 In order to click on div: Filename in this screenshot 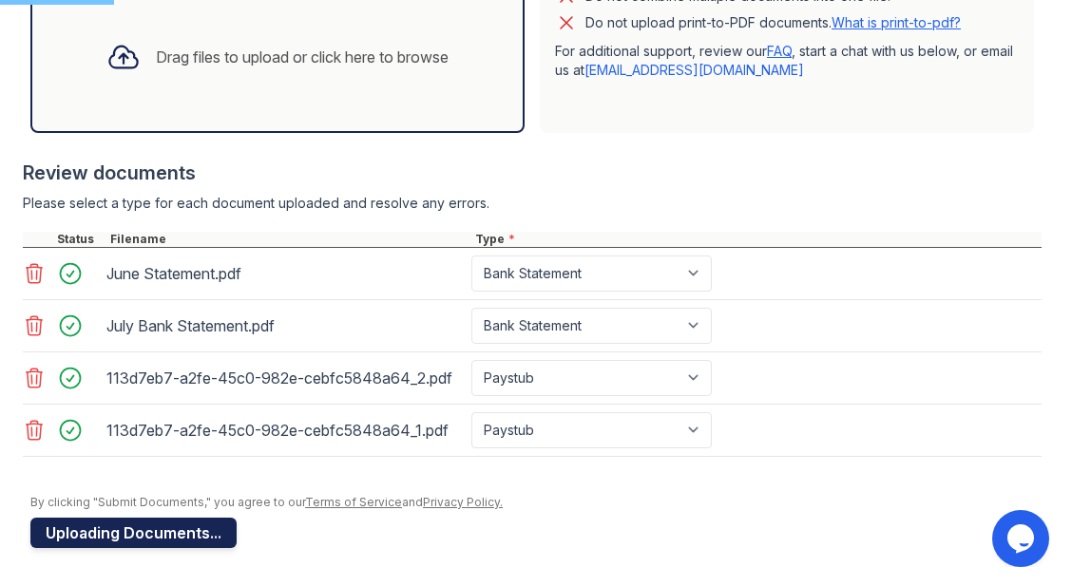, I will do `click(289, 239)`.